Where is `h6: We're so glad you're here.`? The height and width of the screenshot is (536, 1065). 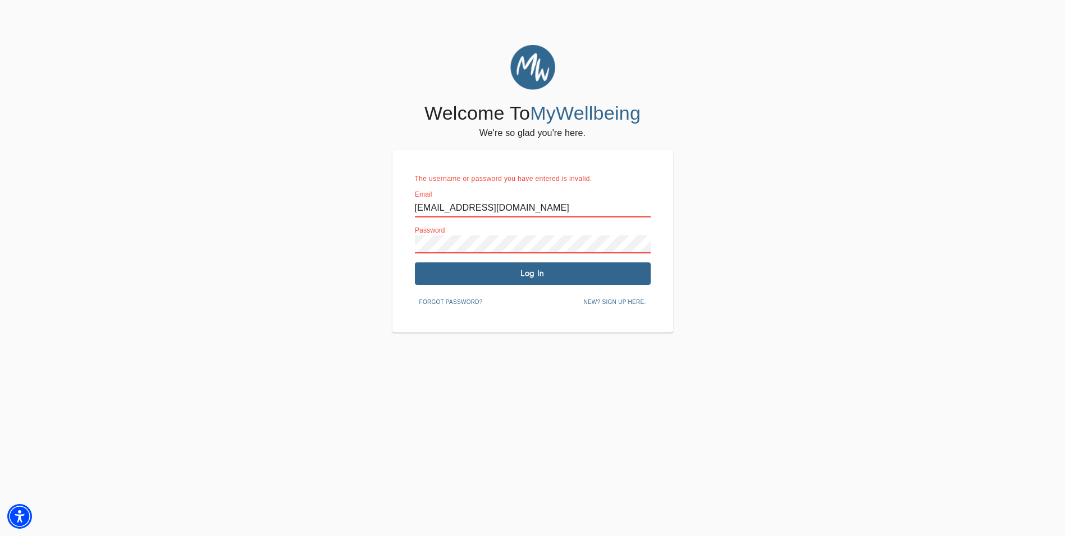
h6: We're so glad you're here. is located at coordinates (532, 133).